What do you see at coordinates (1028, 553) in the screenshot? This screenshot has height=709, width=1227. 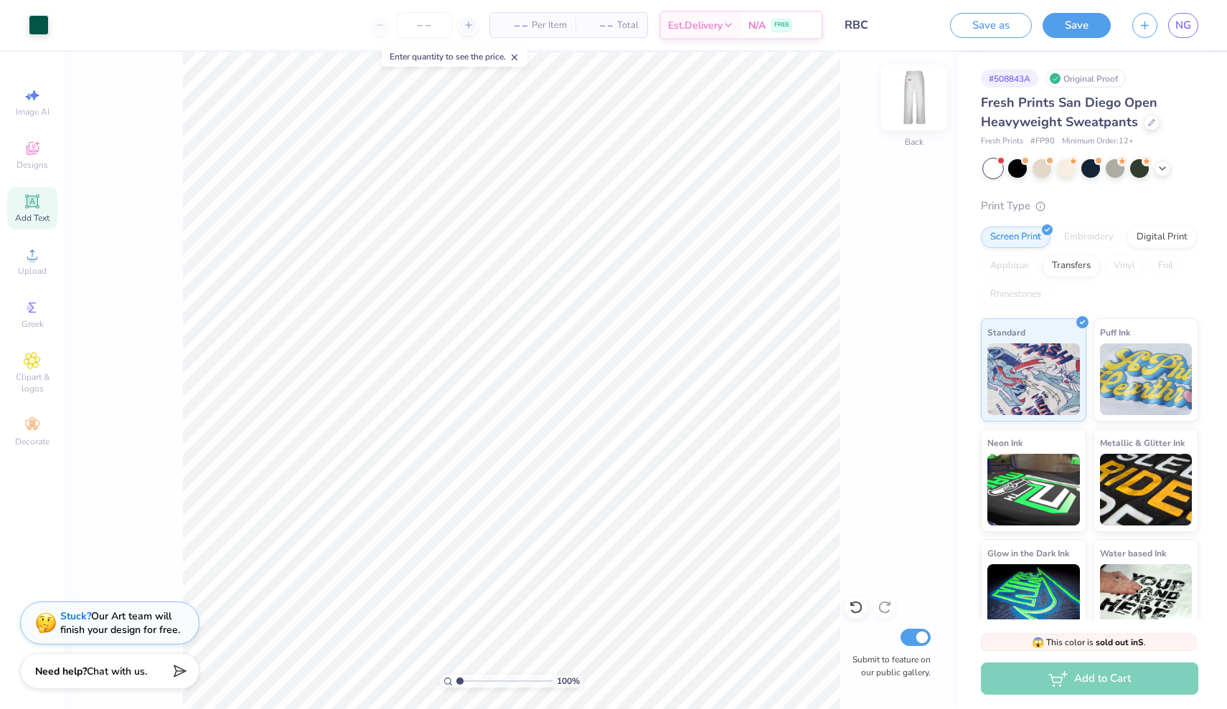 I see `span: Glow in the Dark Ink` at bounding box center [1028, 553].